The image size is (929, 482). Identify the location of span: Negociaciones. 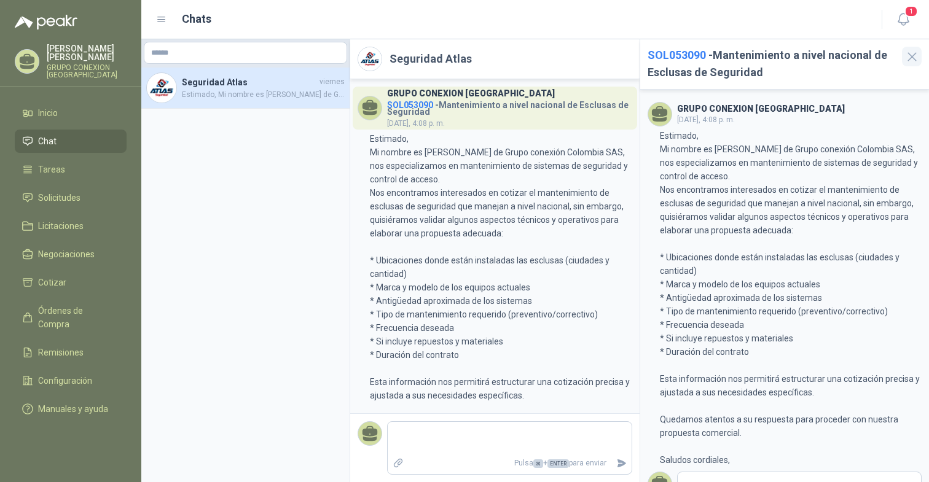
(66, 254).